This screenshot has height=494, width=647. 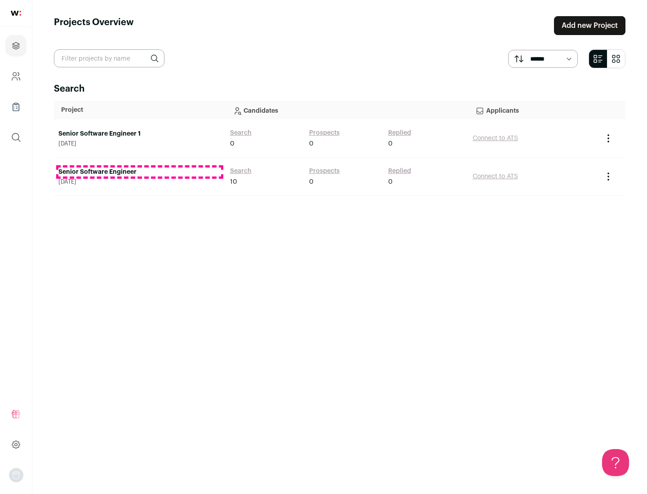 I want to click on a: Company Lists, so click(x=16, y=107).